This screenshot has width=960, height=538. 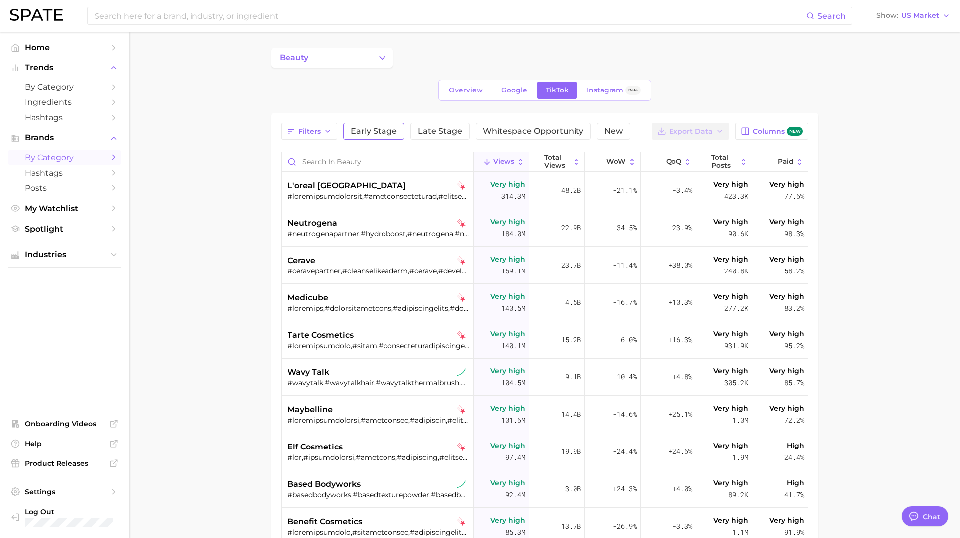 I want to click on input: Search here for a brand, industry, or ingredient, so click(x=450, y=16).